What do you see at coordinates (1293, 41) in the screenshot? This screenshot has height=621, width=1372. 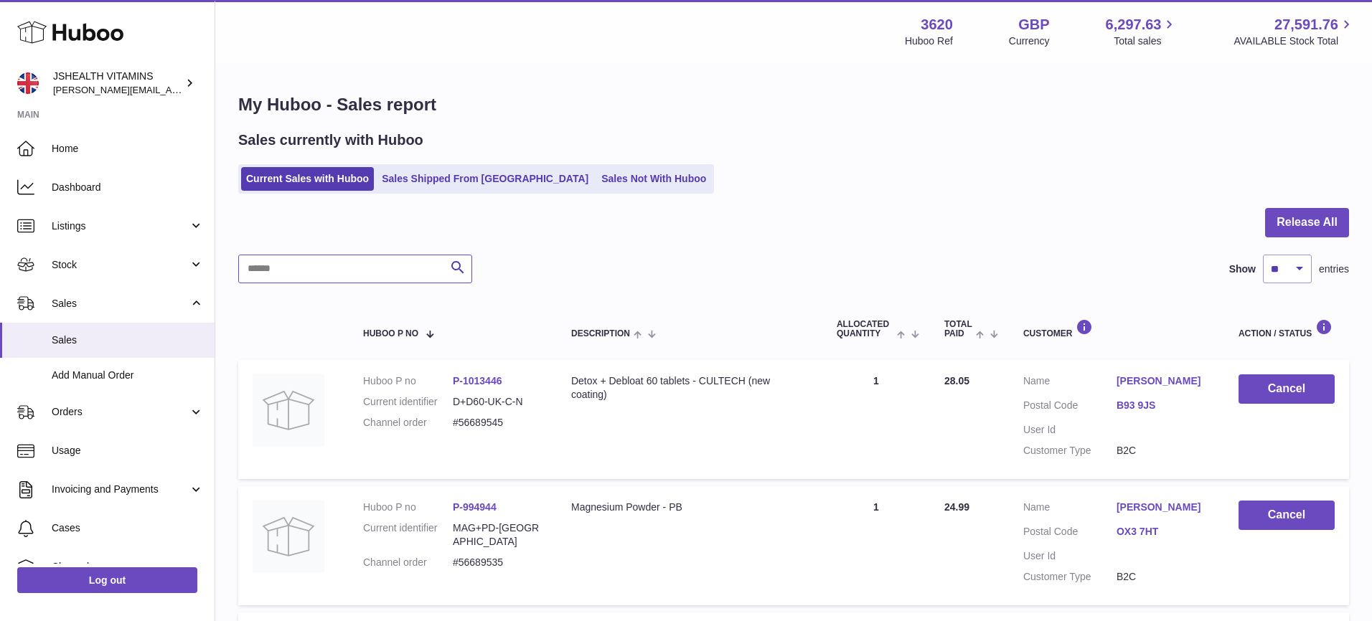 I see `span: AVAILABLE Stock Total` at bounding box center [1293, 41].